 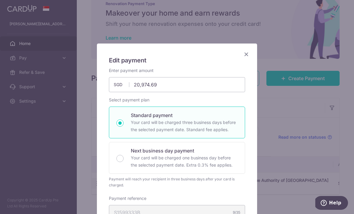 I want to click on button: Close, so click(x=246, y=54).